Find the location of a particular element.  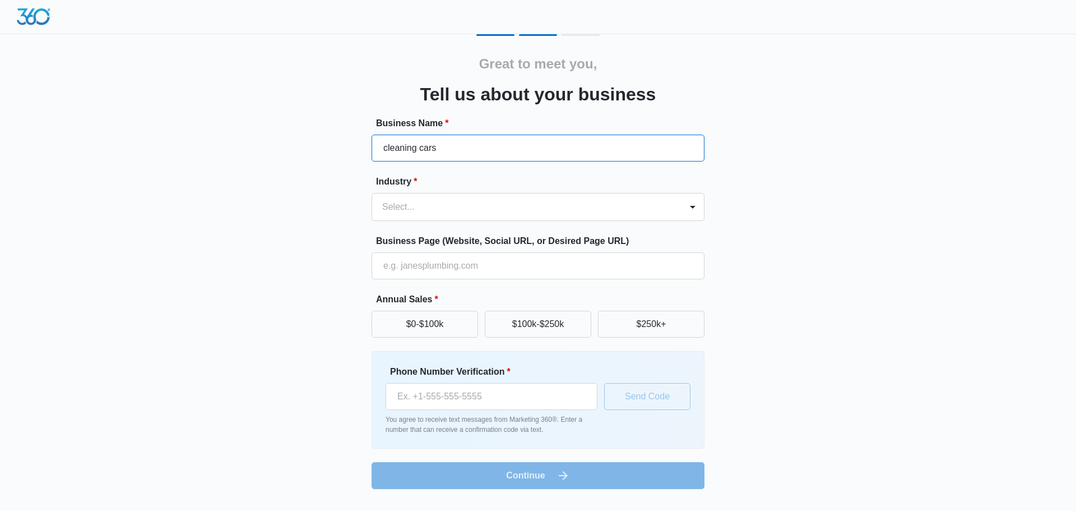

button: $250k+ is located at coordinates (651, 324).